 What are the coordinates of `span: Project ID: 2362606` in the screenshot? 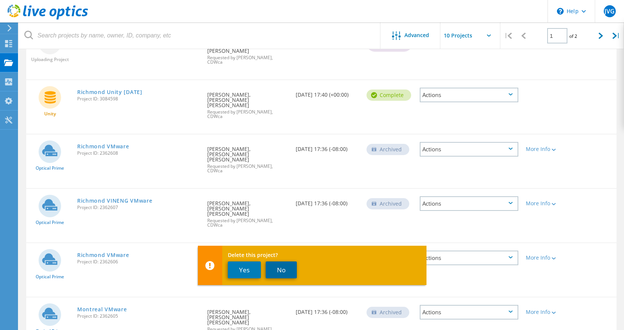 It's located at (138, 262).